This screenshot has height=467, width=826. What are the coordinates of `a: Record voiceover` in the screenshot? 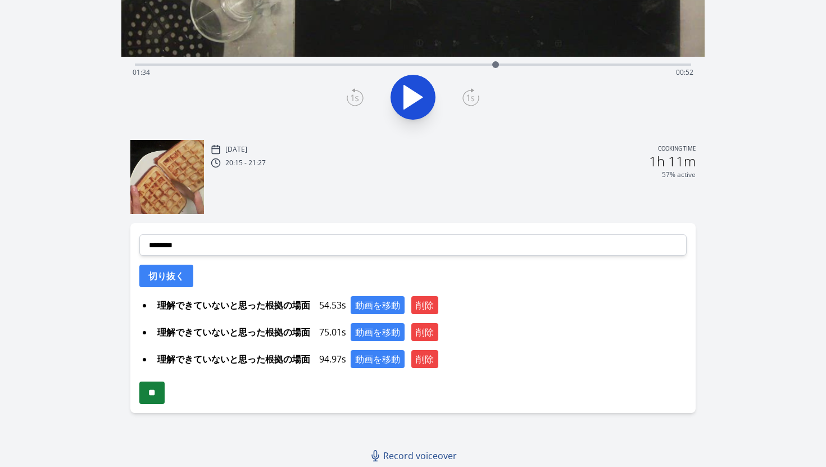 It's located at (414, 456).